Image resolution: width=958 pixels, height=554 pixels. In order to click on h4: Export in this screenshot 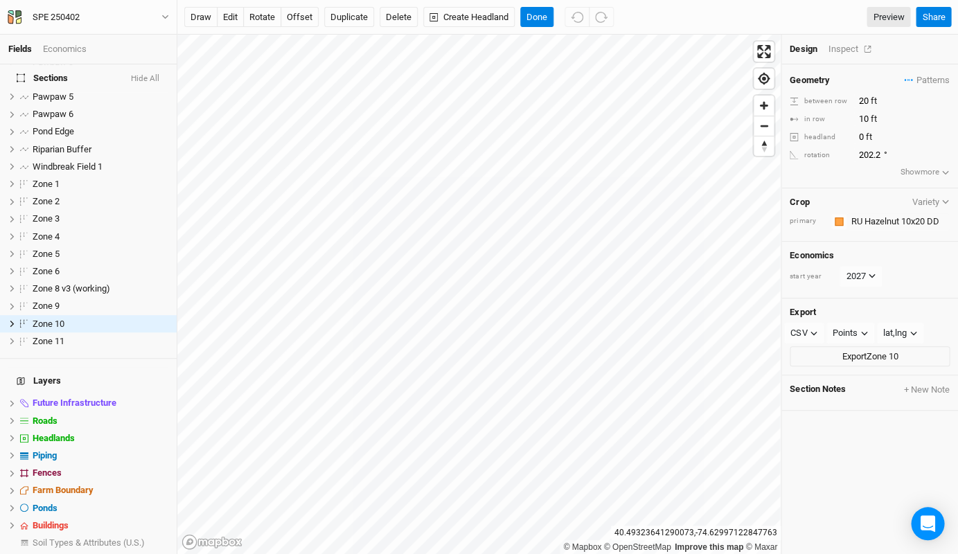, I will do `click(869, 312)`.